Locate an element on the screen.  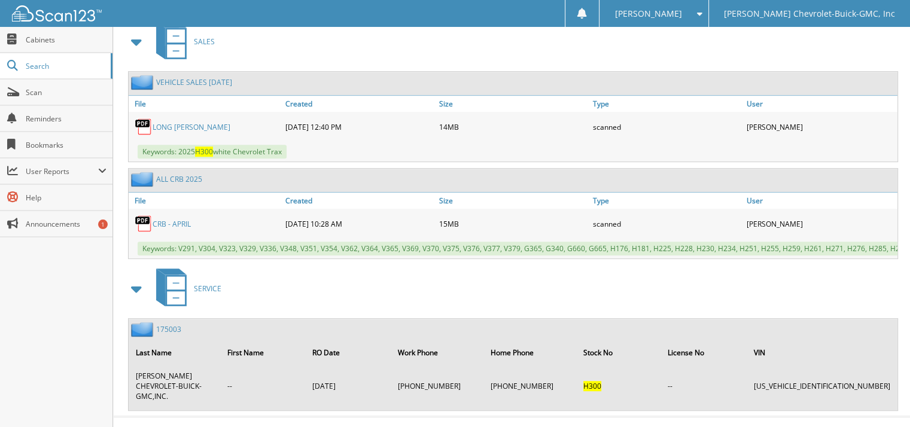
span: Help is located at coordinates (66, 197).